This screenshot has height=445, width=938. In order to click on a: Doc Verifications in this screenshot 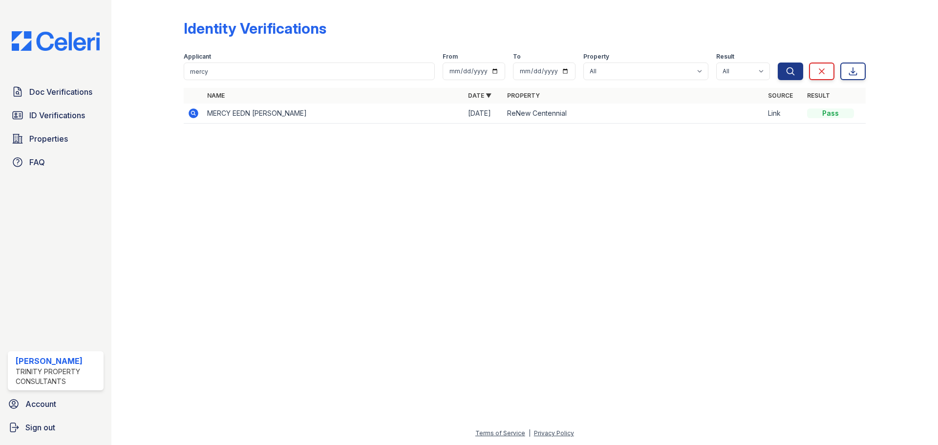, I will do `click(56, 92)`.